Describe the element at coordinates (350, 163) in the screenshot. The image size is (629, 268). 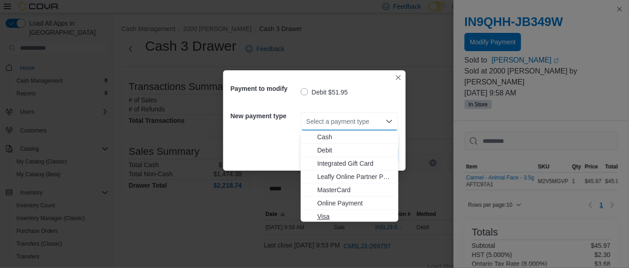
I see `button: Integrated Gift Card` at that location.